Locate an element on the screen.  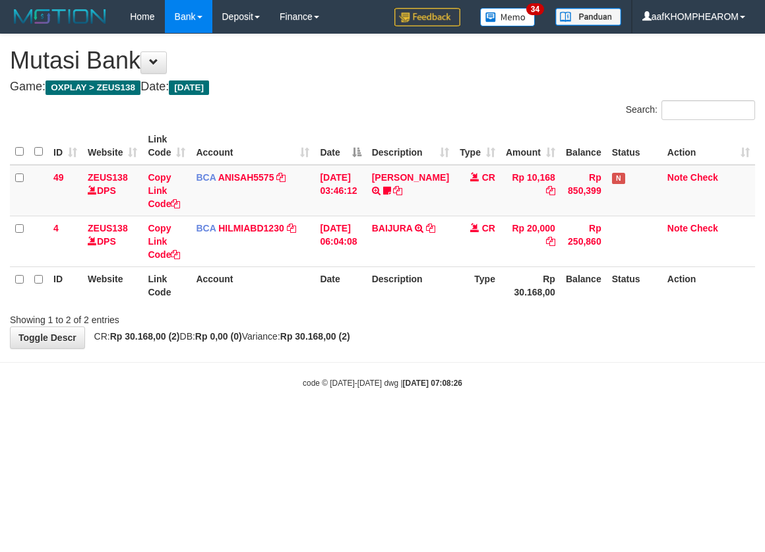
th: Date: activate to sort column descending is located at coordinates (340, 146).